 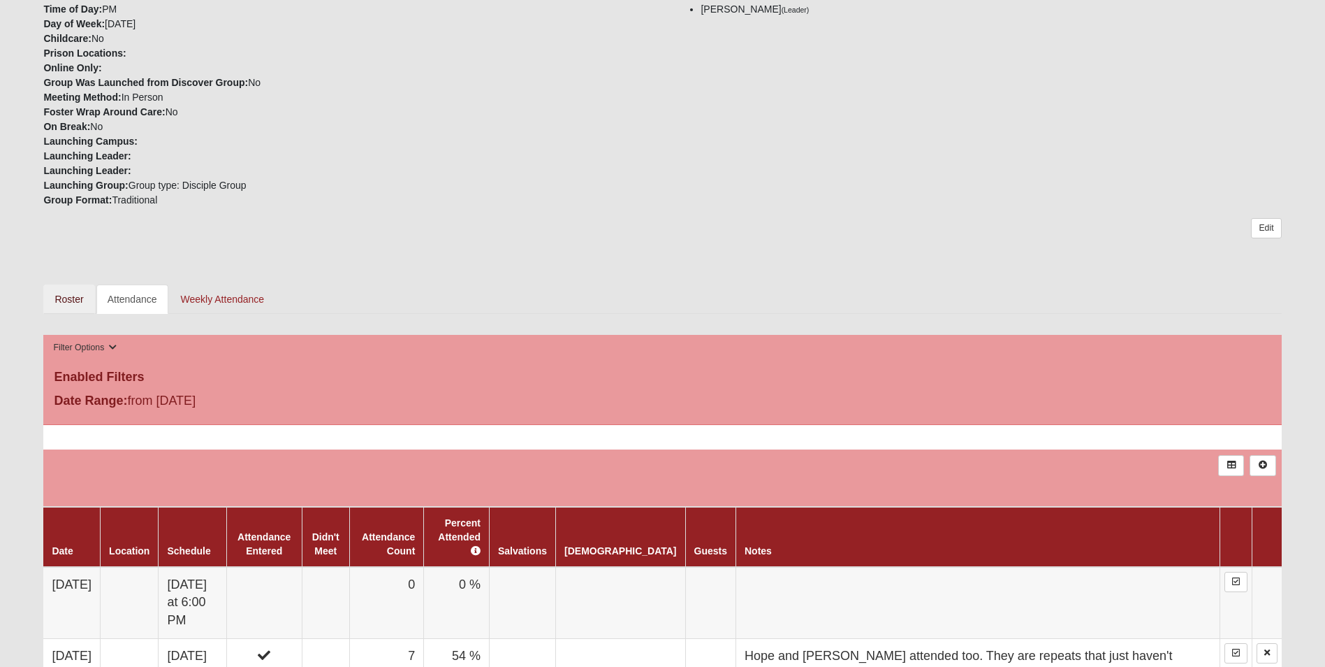 I want to click on strong: Time of Day:, so click(x=73, y=9).